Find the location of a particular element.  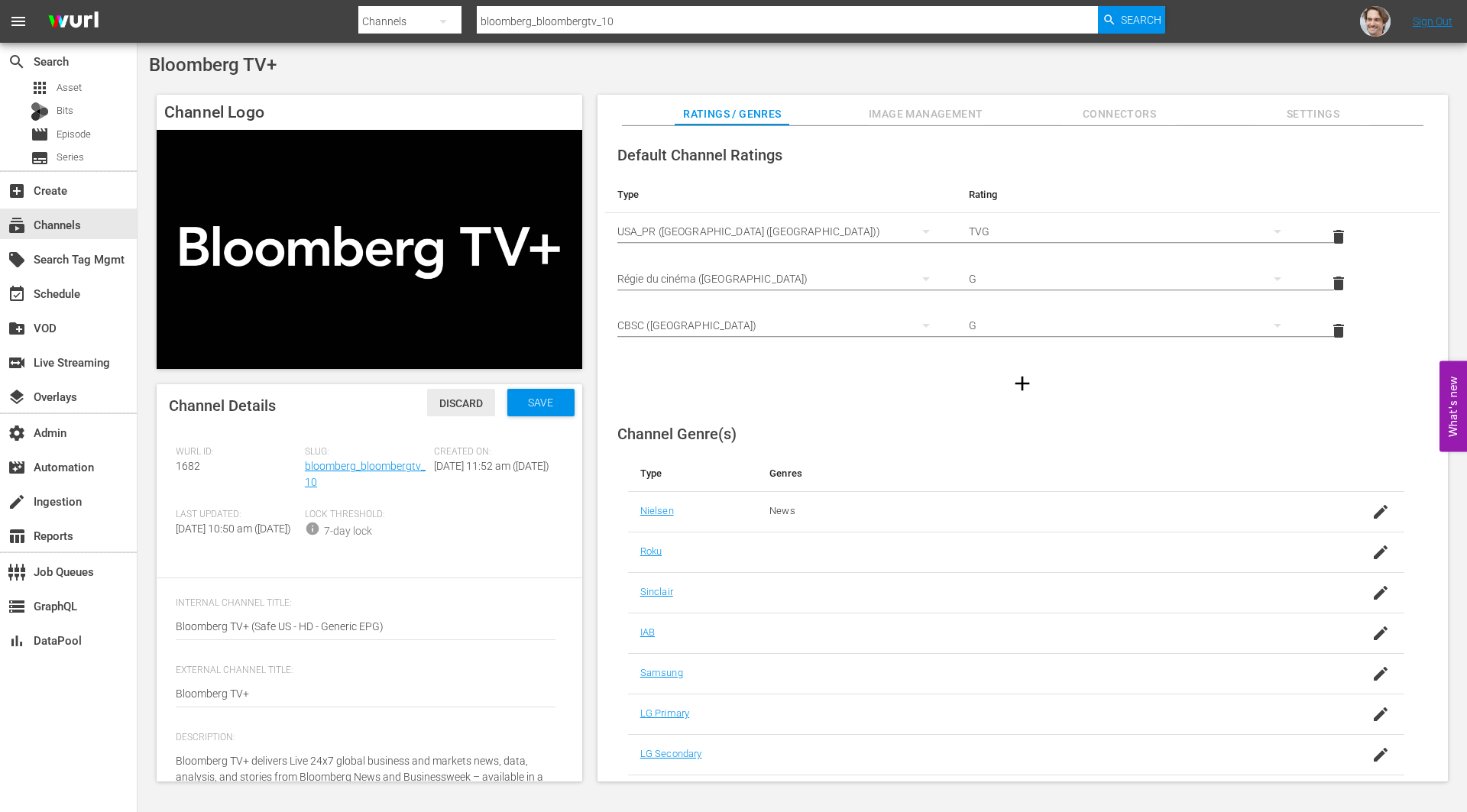

h4: Channel Logo is located at coordinates (369, 113).